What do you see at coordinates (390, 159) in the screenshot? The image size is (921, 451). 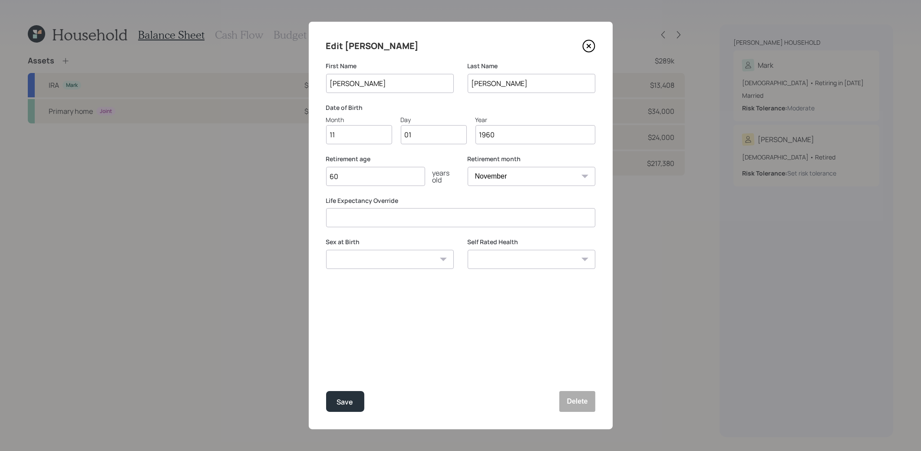 I see `label: Retirement age` at bounding box center [390, 159].